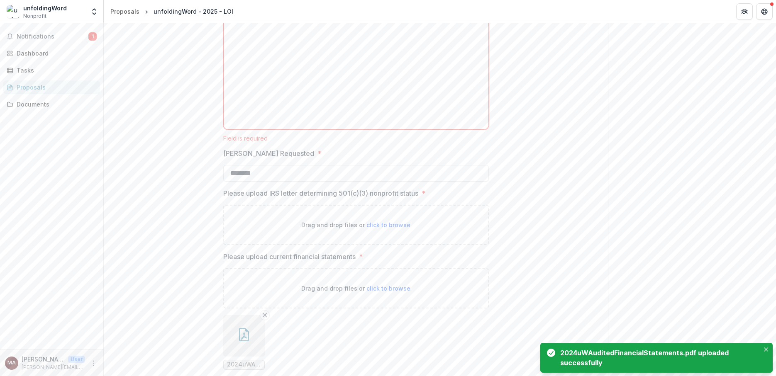 The height and width of the screenshot is (376, 776). What do you see at coordinates (244, 365) in the screenshot?
I see `span: 2024uWAuditedFinancialStatements.pdf` at bounding box center [244, 365].